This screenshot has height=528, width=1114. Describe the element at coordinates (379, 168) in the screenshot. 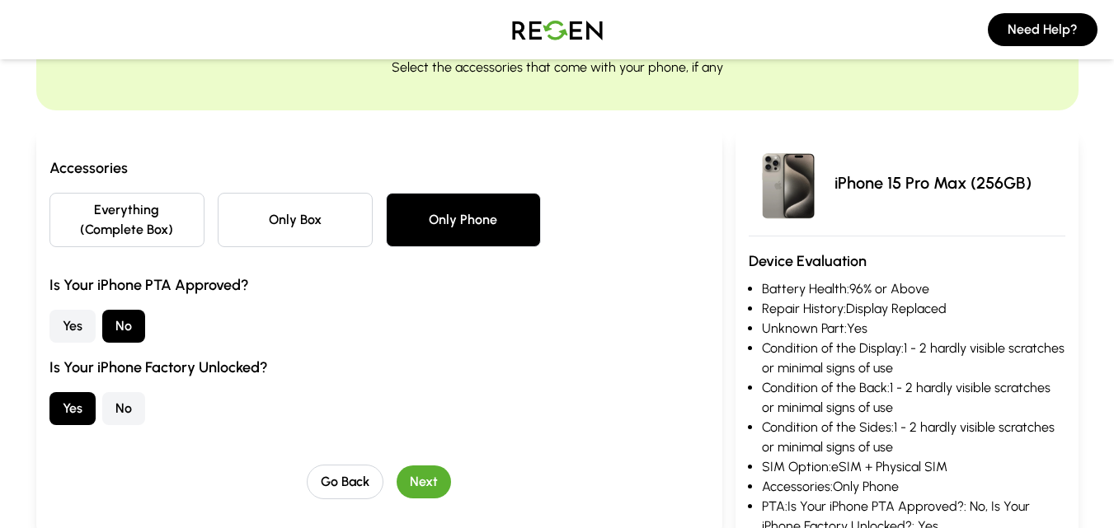

I see `h3: Accessories` at that location.